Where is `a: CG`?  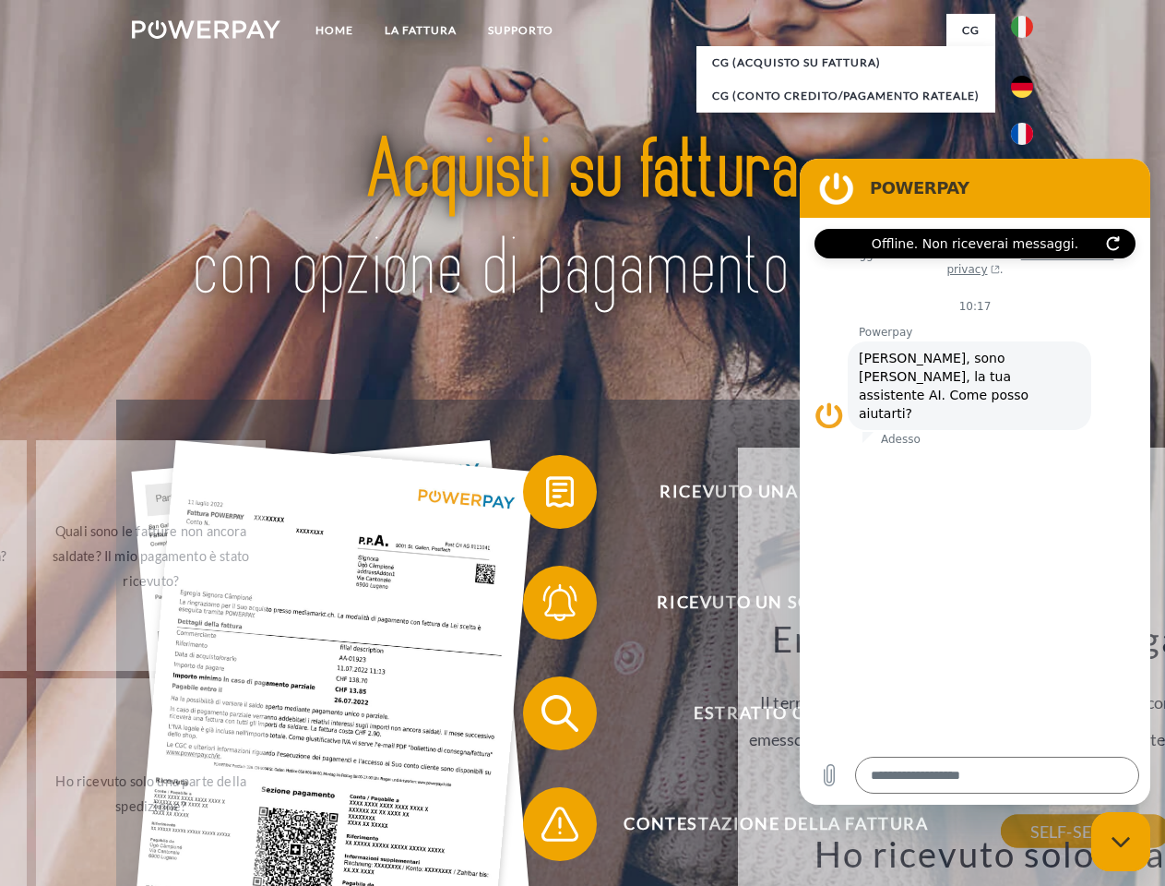
a: CG is located at coordinates (971, 30).